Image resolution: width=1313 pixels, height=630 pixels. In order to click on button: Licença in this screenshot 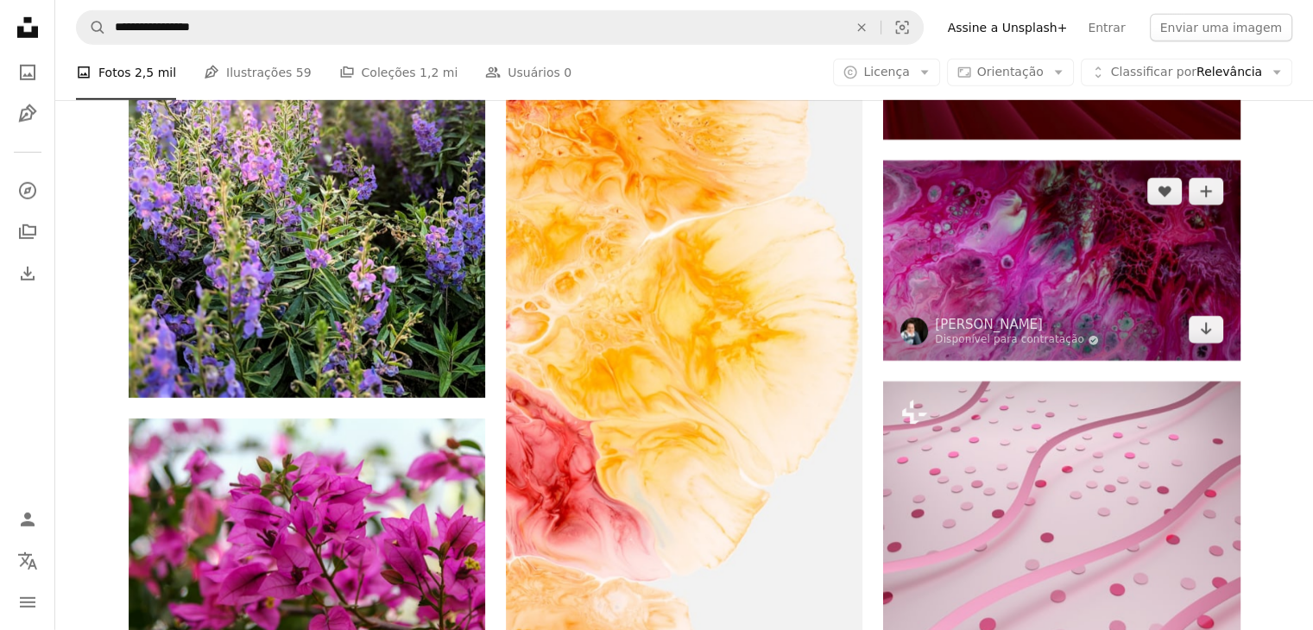, I will do `click(885, 72)`.